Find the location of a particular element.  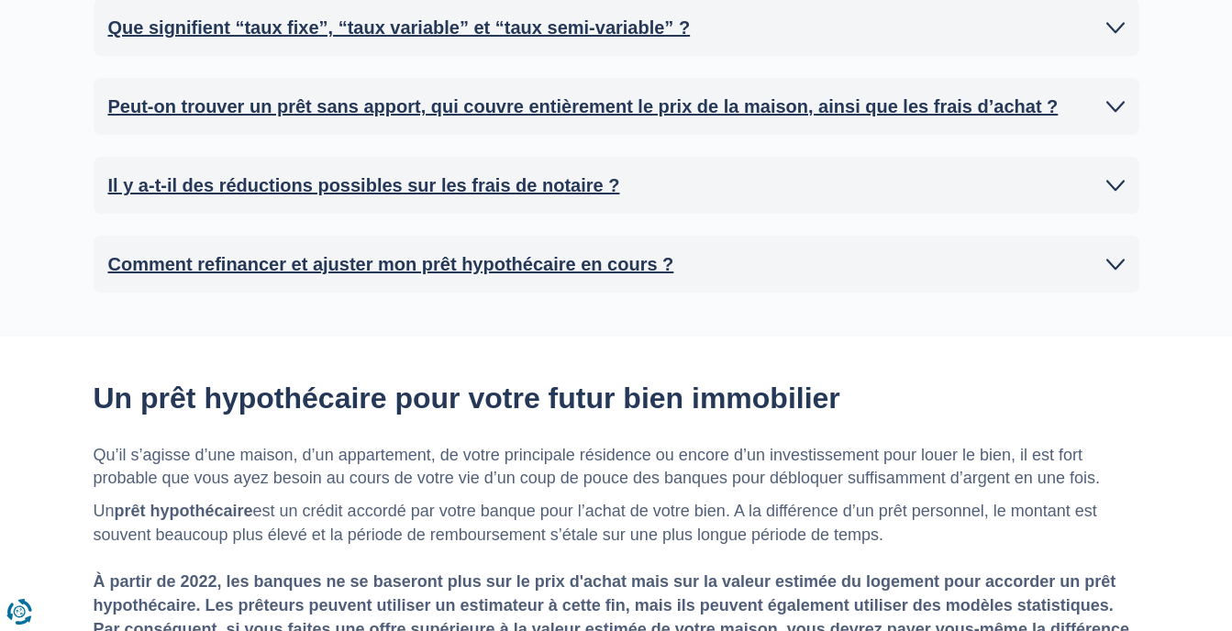

a: Peut-on trouver un prêt sans apport, qui couvre entièrement le prix de la maison, ainsi que les f... is located at coordinates (616, 106).